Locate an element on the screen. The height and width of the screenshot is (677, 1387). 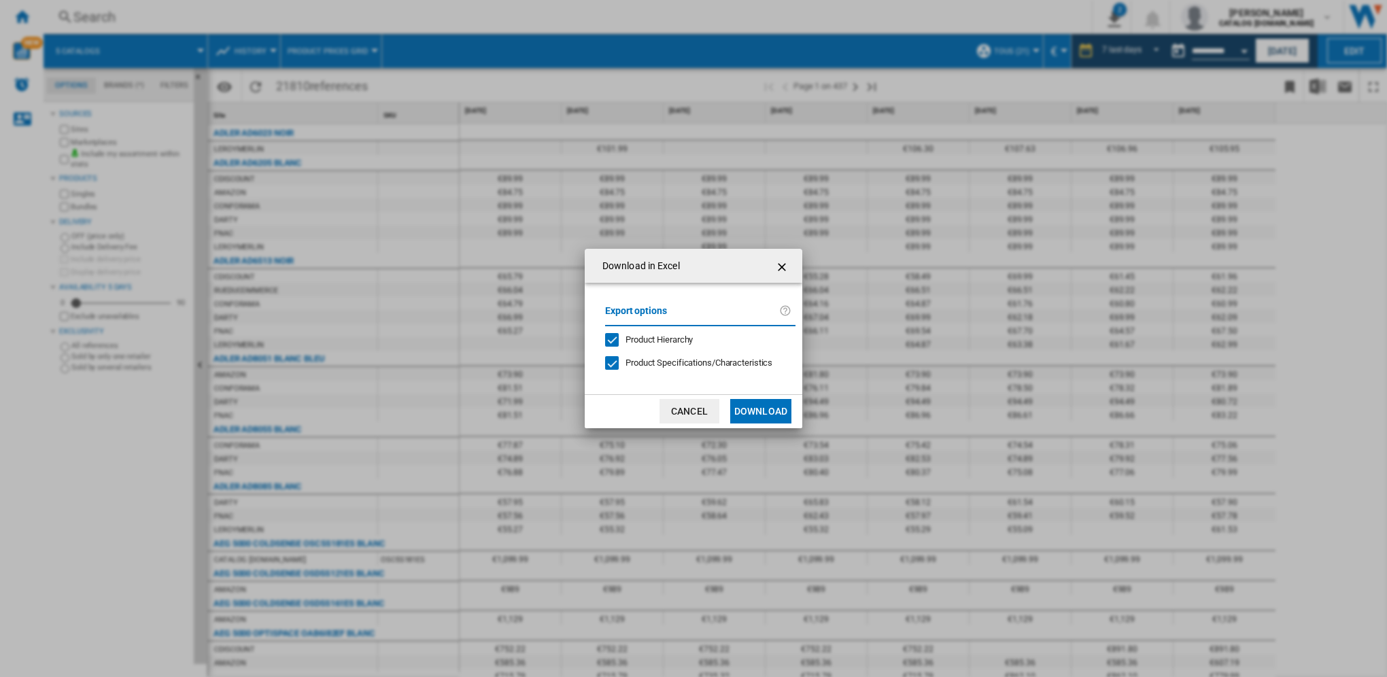
md-dialog: Download in ... is located at coordinates (694, 338).